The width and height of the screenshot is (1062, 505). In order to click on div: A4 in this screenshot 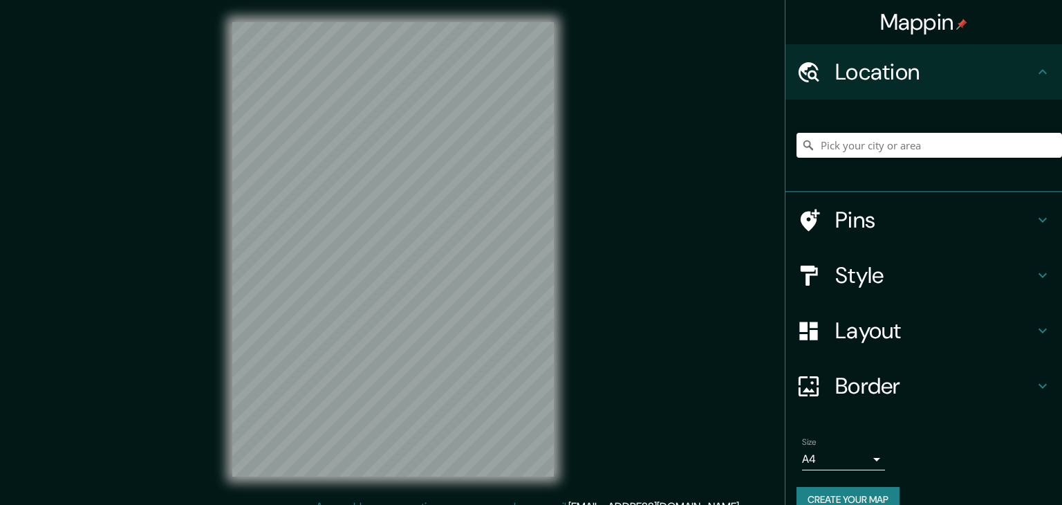, I will do `click(843, 459)`.